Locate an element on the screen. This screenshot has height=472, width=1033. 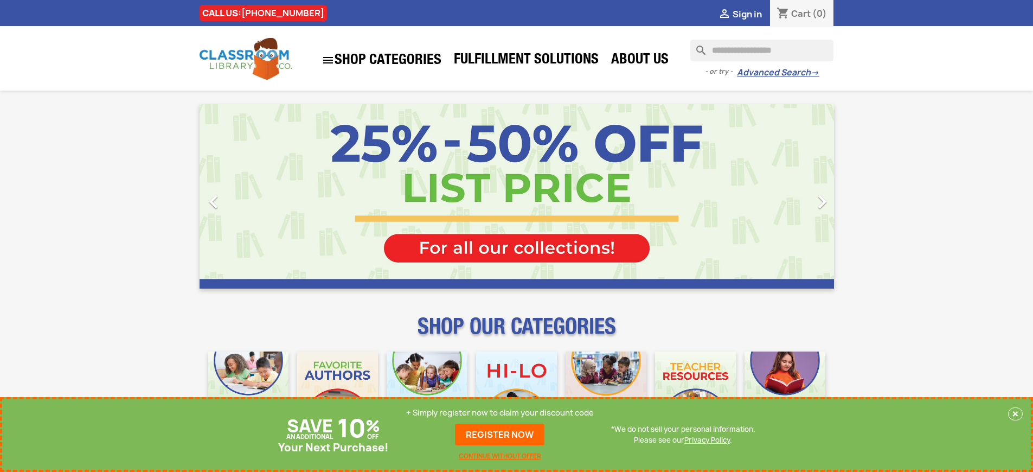
i: shopping_cart is located at coordinates (783, 14).